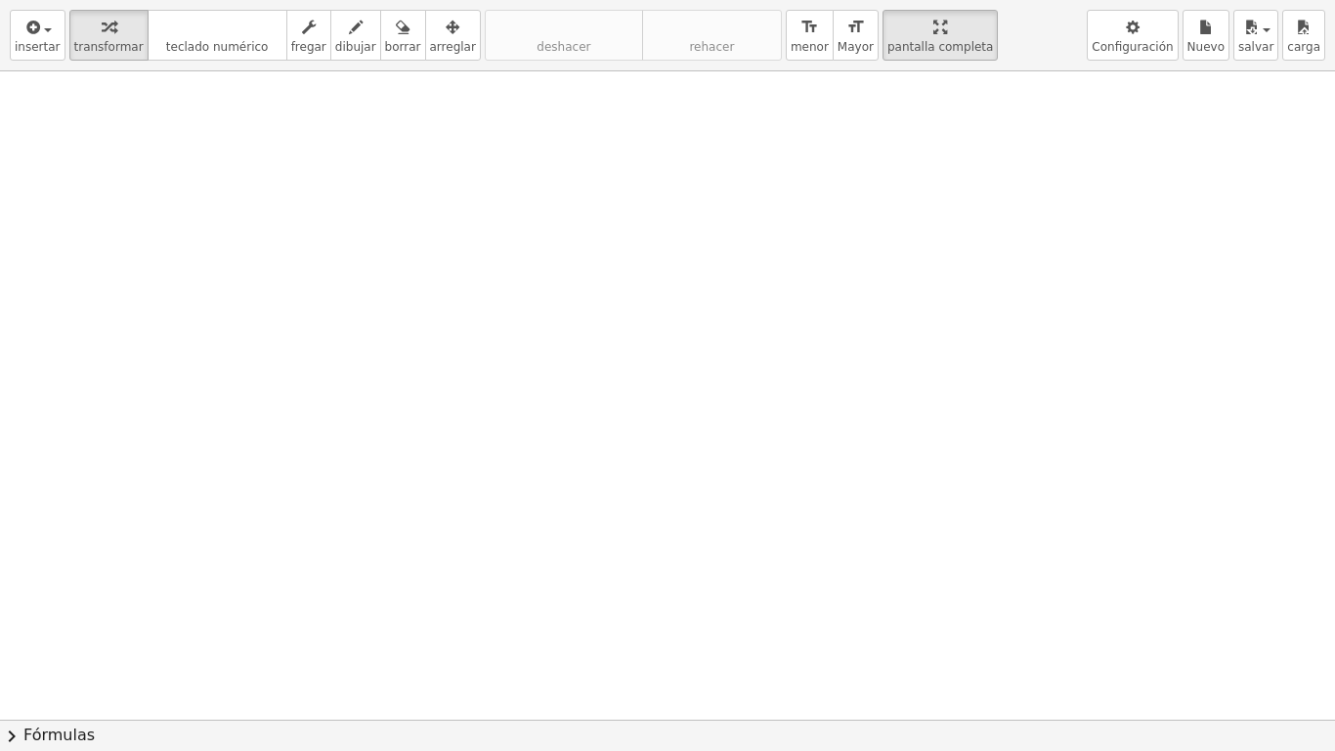 Image resolution: width=1335 pixels, height=751 pixels. I want to click on span: teclado numérico, so click(217, 47).